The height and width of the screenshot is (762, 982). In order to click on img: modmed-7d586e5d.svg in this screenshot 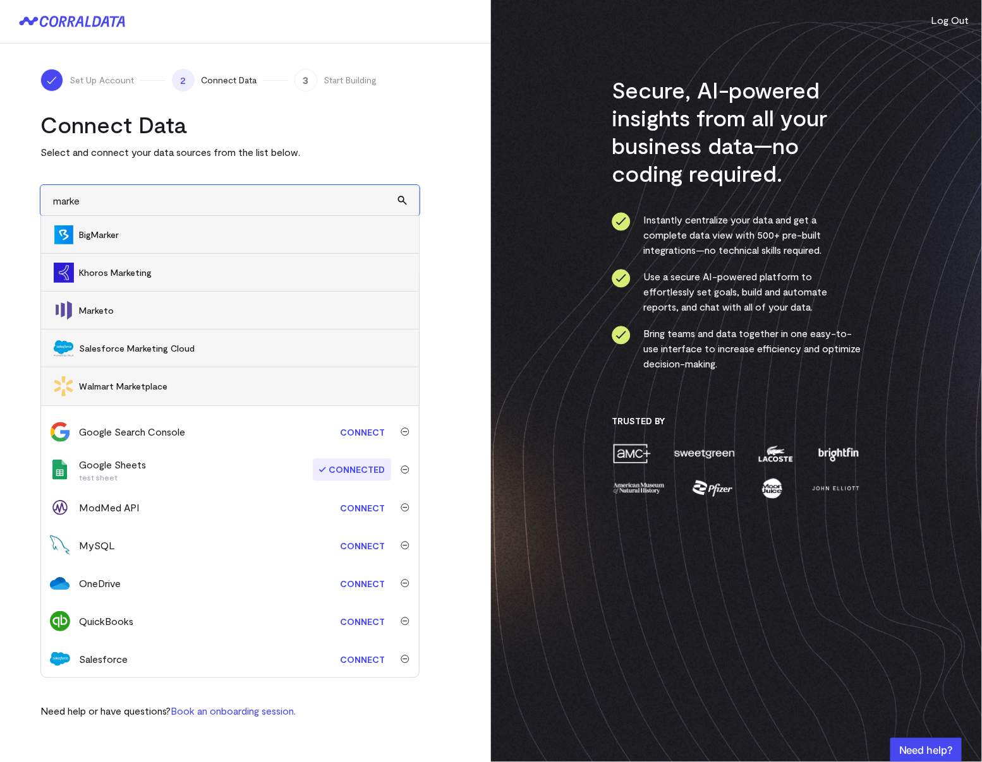, I will do `click(60, 508)`.